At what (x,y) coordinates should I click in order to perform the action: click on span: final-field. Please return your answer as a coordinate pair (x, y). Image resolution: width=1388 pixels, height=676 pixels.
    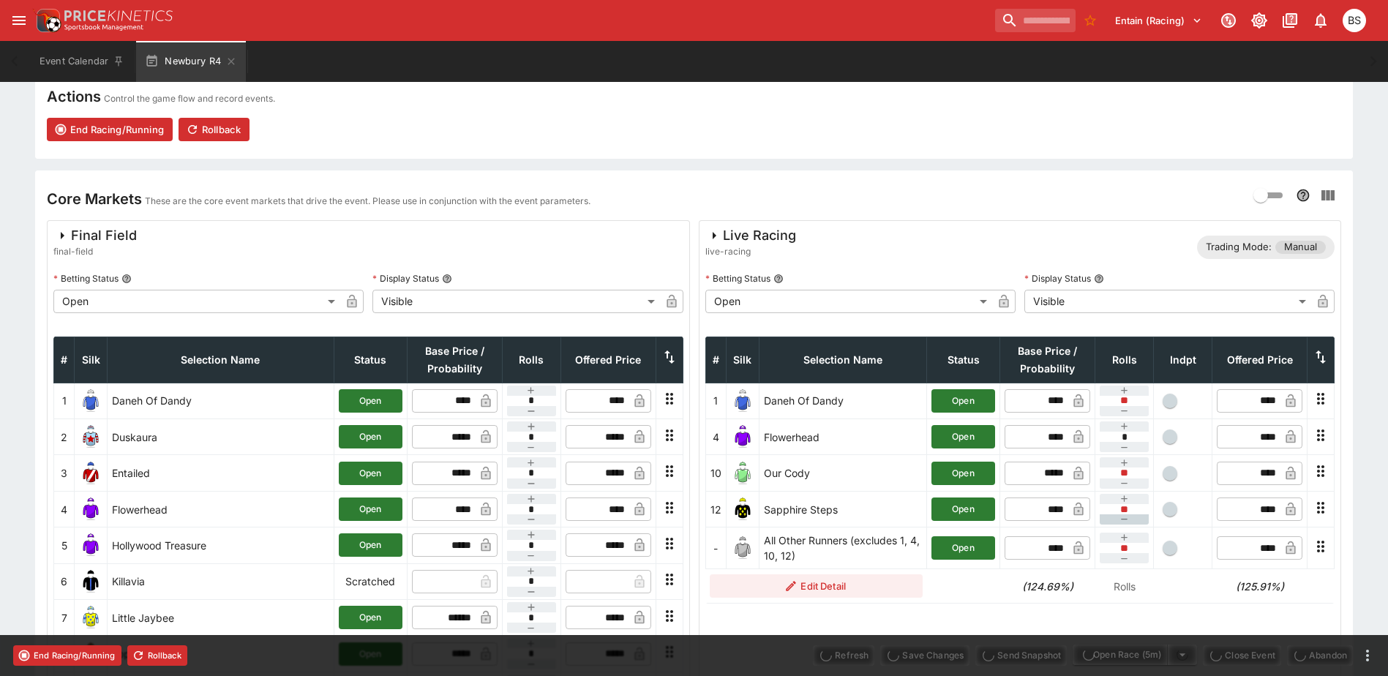
    Looking at the image, I should click on (95, 252).